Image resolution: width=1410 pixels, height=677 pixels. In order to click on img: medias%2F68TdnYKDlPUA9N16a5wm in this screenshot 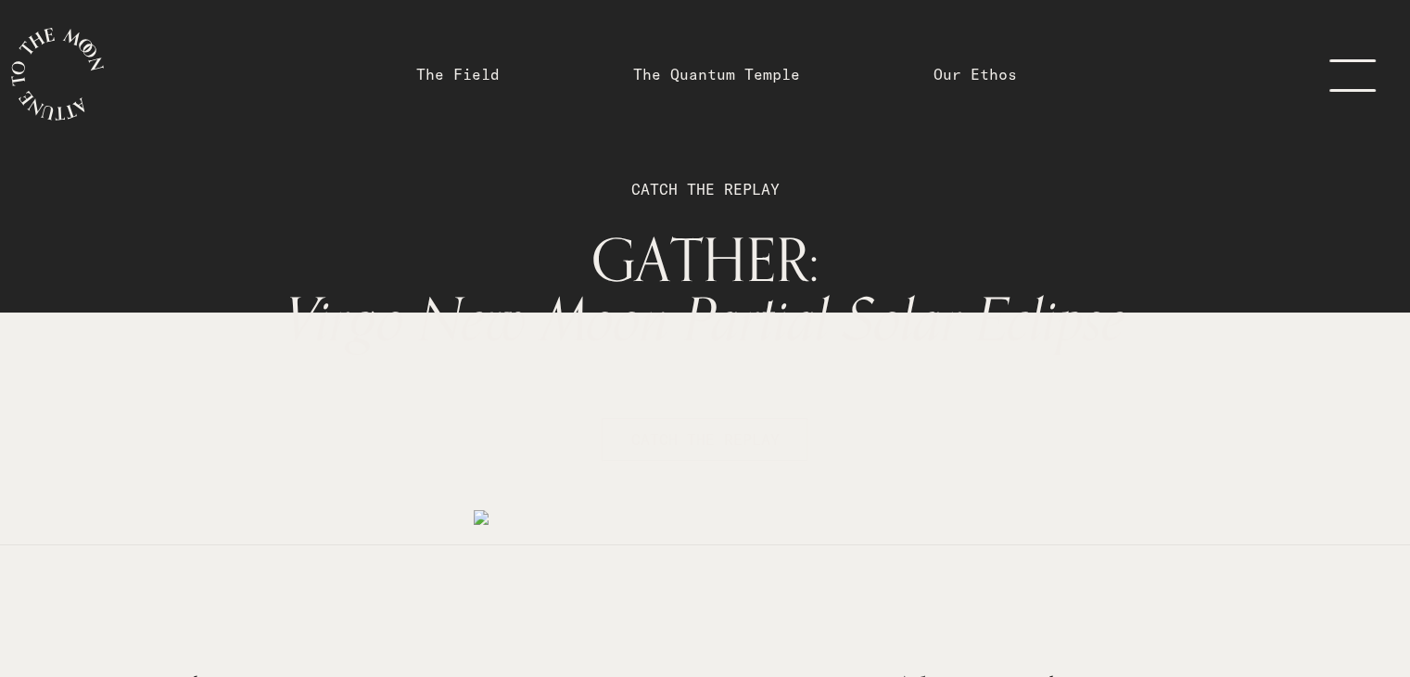, I will do `click(481, 517)`.